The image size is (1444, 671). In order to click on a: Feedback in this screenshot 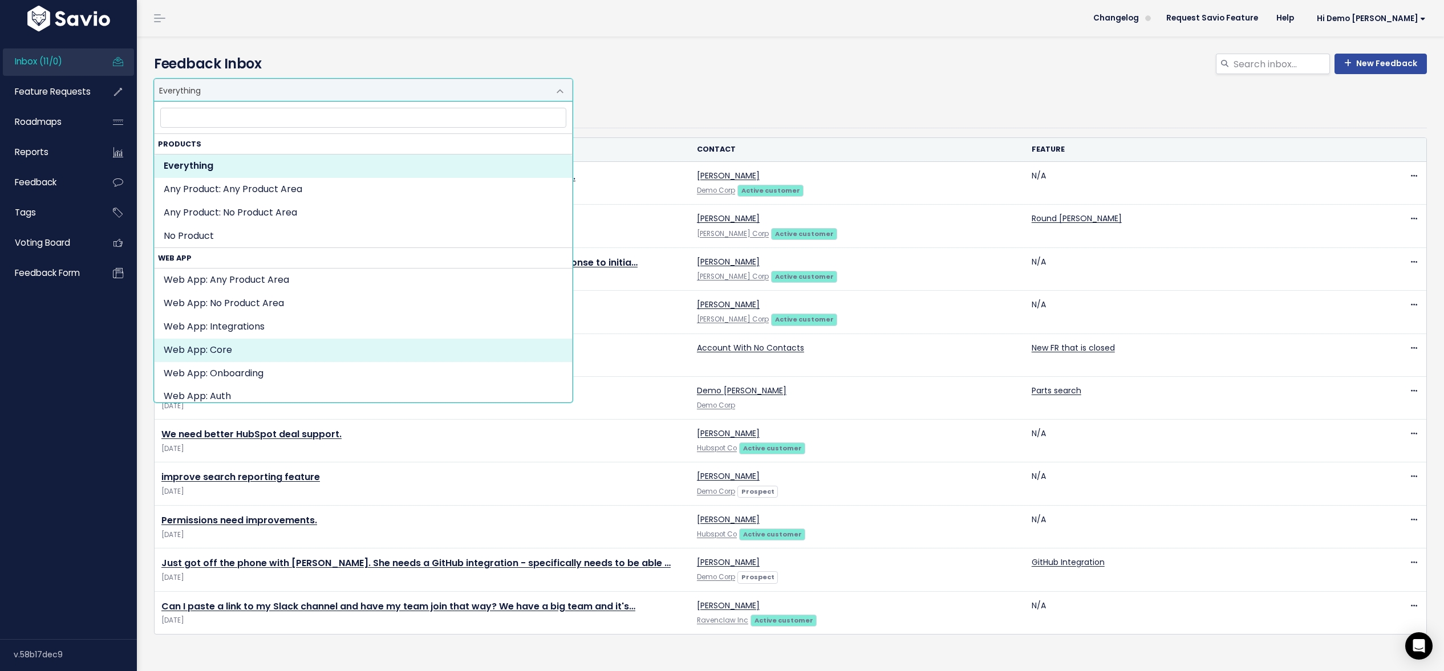, I will do `click(48, 182)`.